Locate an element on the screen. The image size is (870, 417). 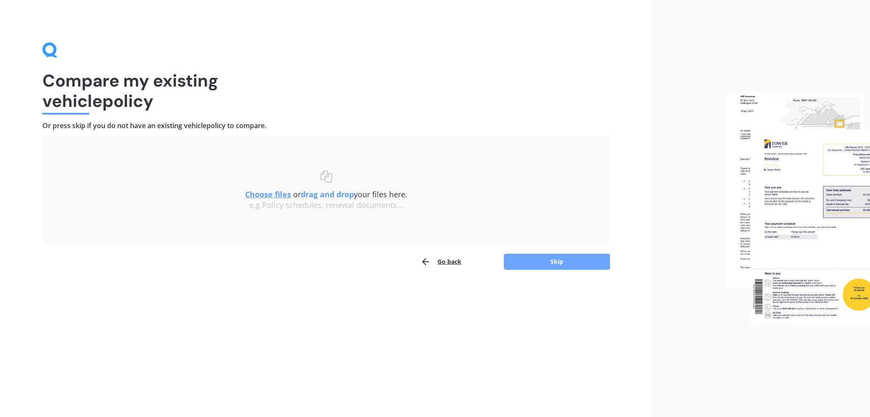
img: files.webp is located at coordinates (797, 209).